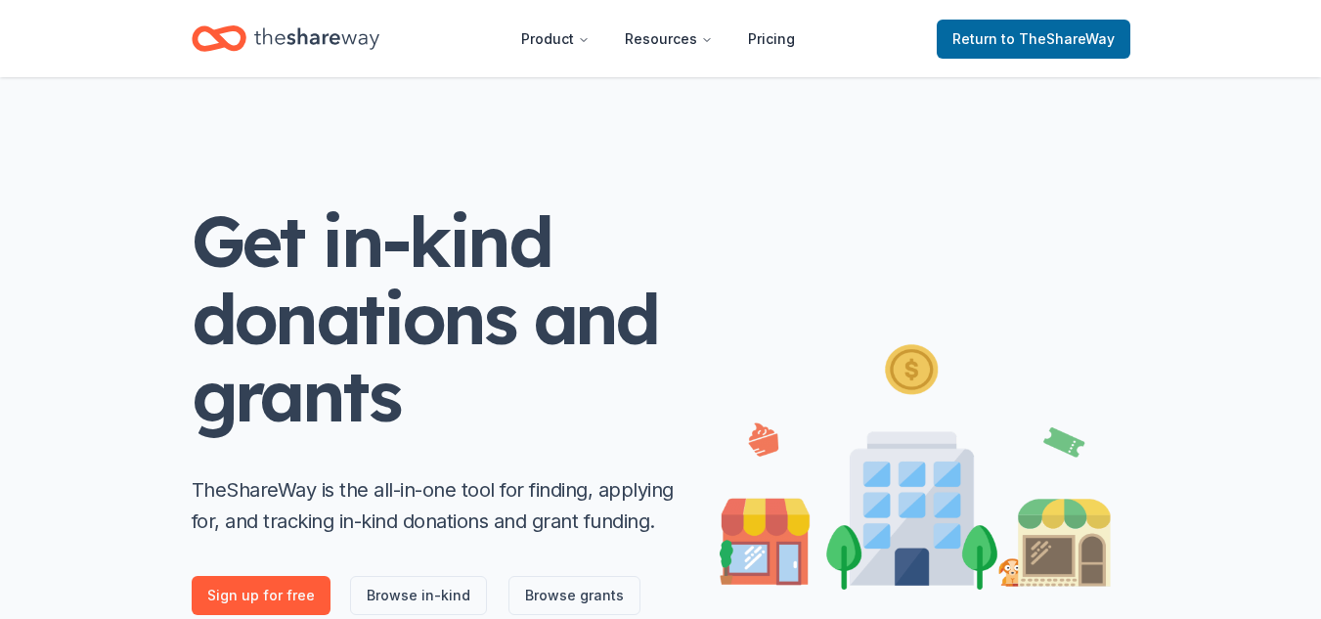 The image size is (1321, 619). What do you see at coordinates (658, 38) in the screenshot?
I see `nav: Main` at bounding box center [658, 38].